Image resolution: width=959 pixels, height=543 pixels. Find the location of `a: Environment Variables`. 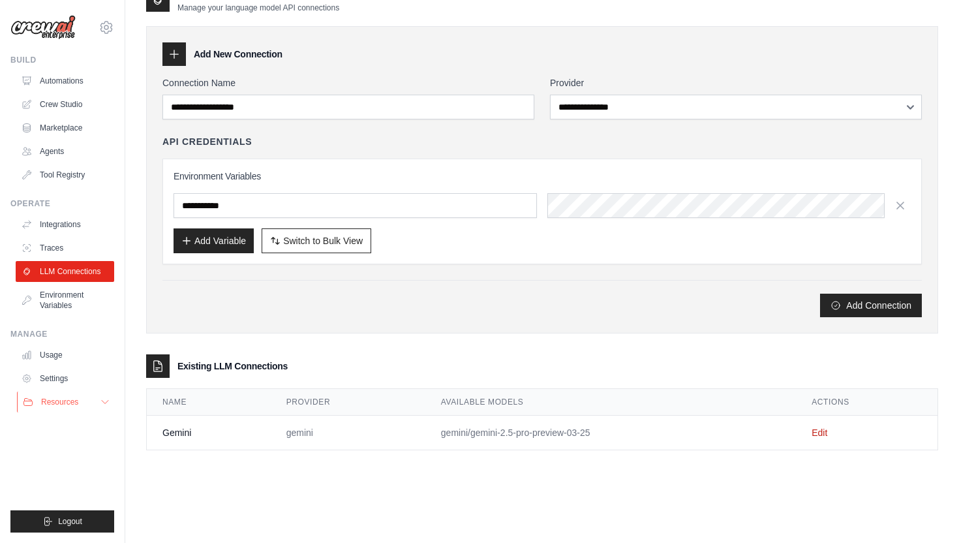

a: Environment Variables is located at coordinates (65, 300).